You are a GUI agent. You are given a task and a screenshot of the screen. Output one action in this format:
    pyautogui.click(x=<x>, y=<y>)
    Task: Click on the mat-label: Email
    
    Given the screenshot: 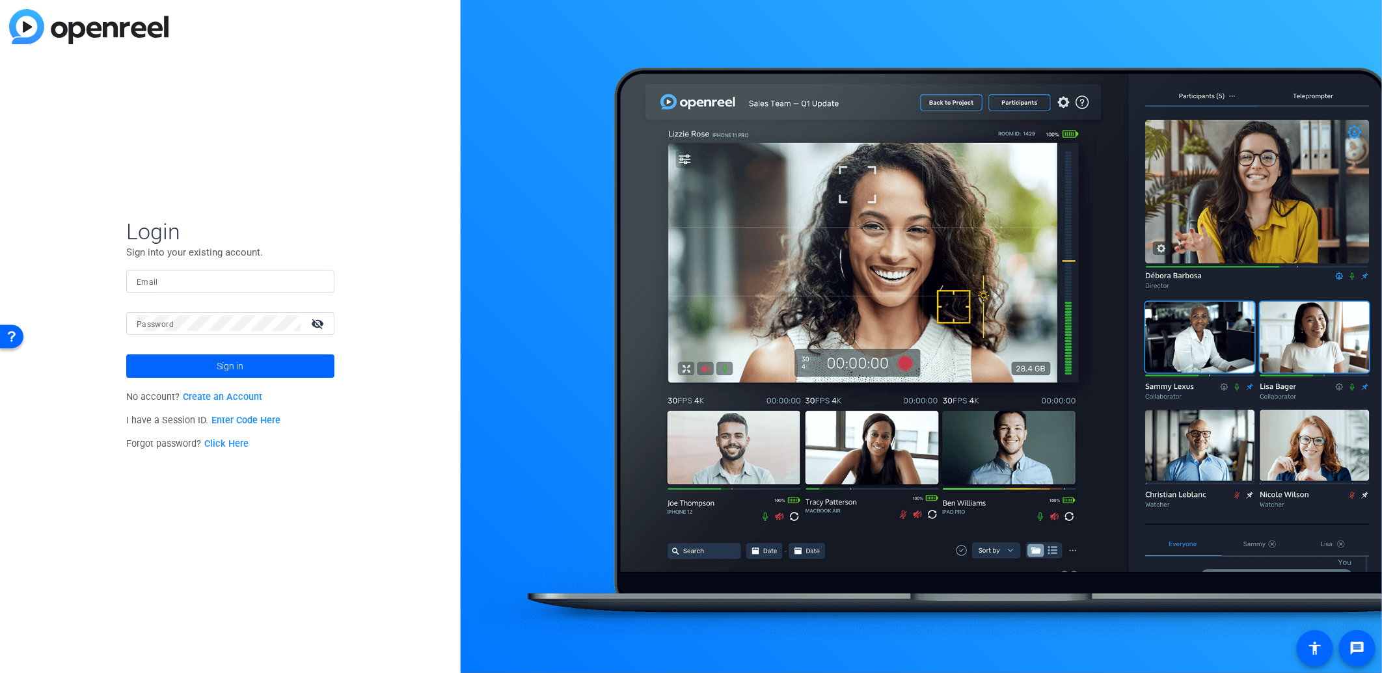 What is the action you would take?
    pyautogui.click(x=147, y=282)
    